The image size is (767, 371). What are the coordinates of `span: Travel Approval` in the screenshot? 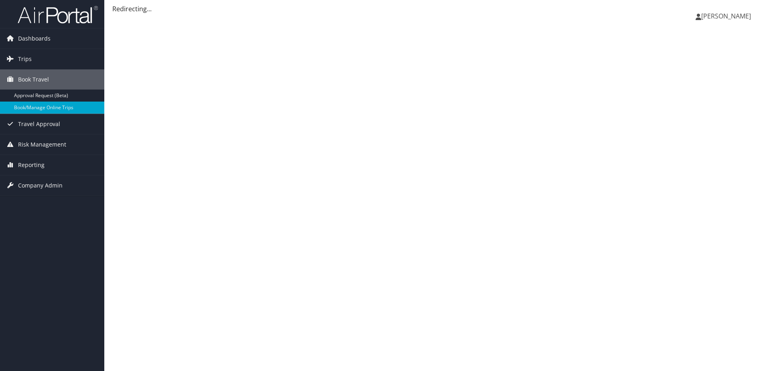 It's located at (39, 124).